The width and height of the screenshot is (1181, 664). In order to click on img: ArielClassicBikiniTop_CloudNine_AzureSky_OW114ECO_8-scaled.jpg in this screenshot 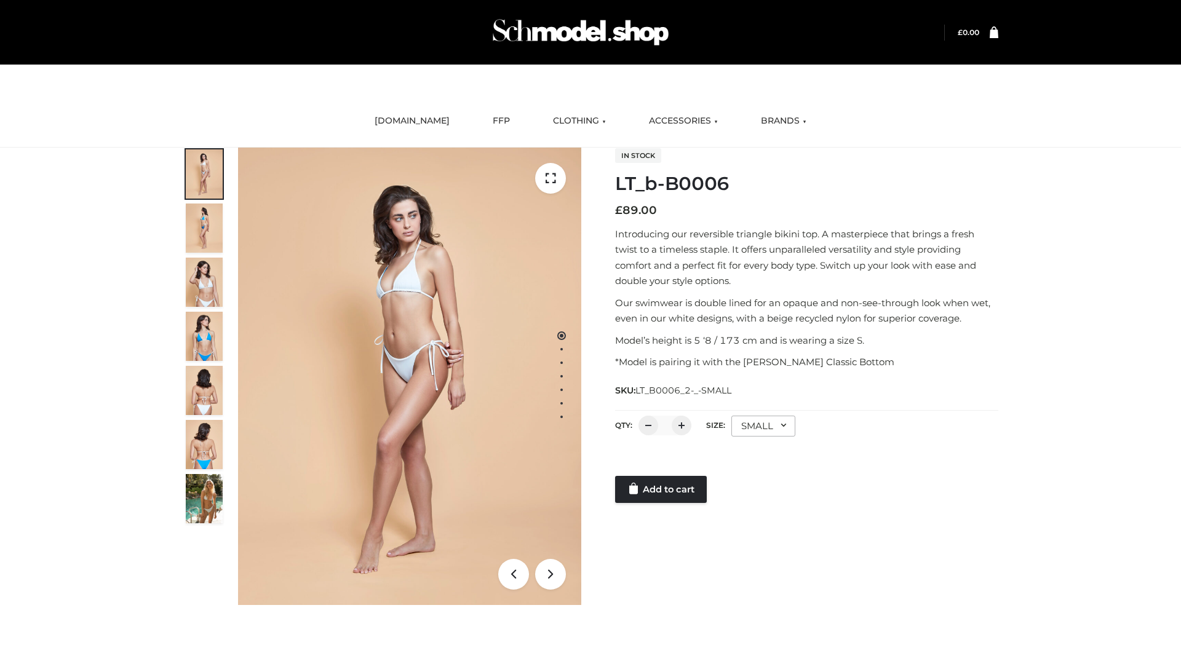, I will do `click(204, 445)`.